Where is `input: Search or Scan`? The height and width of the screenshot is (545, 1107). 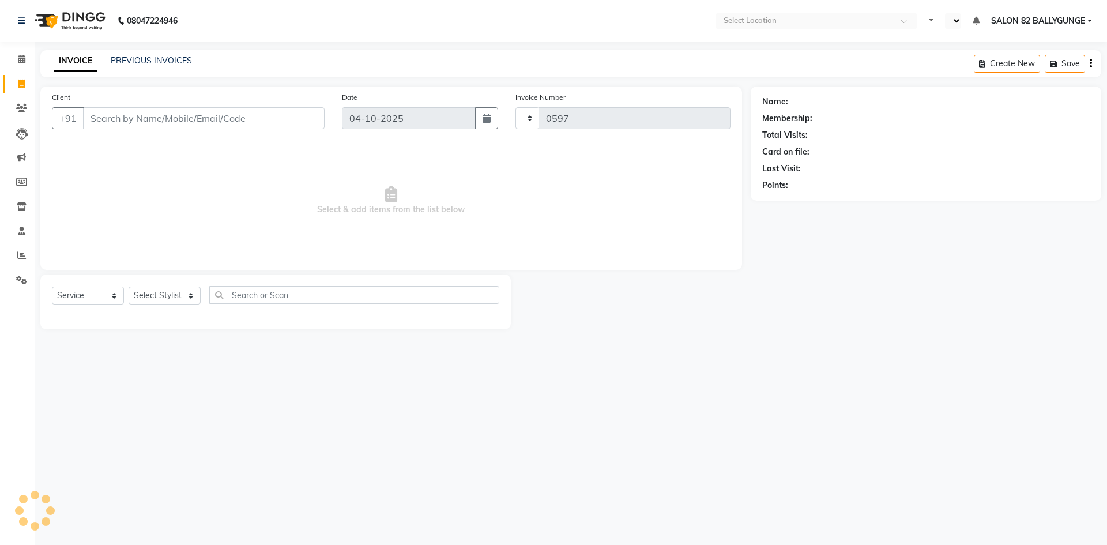
input: Search or Scan is located at coordinates (354, 295).